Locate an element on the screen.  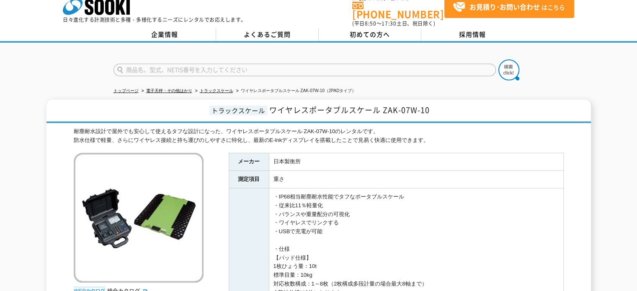
td: 日本製衡所 is located at coordinates (416, 162).